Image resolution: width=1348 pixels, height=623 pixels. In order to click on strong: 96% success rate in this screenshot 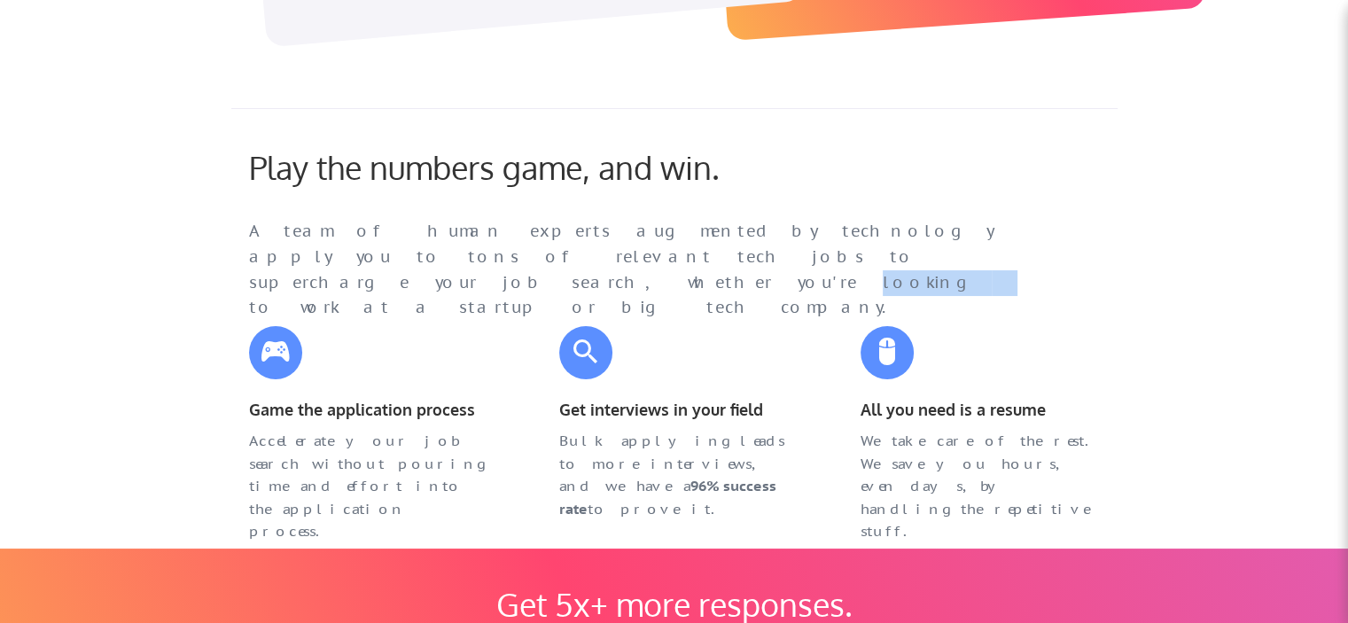, I will do `click(669, 497)`.